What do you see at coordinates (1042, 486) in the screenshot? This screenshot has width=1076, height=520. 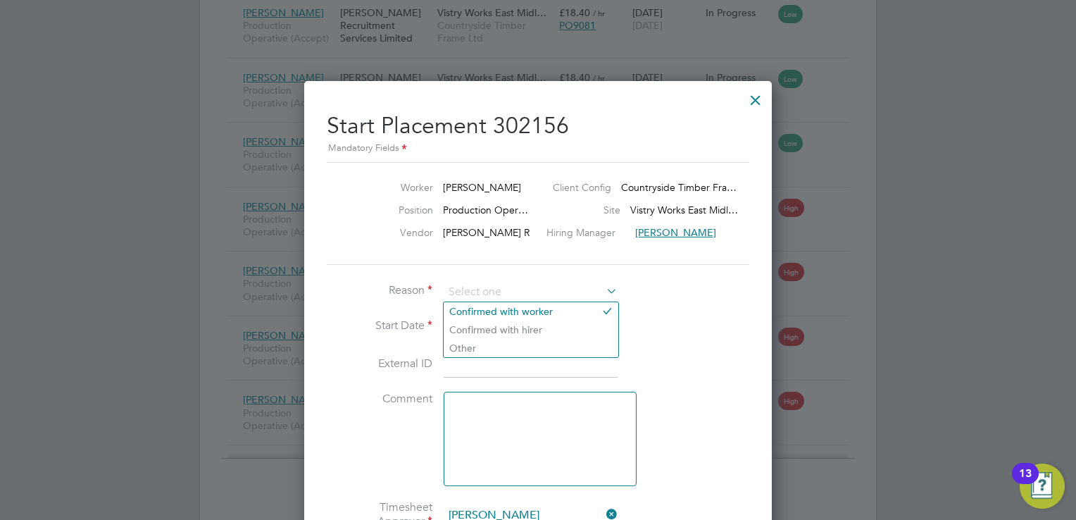 I see `button: Open Resource Center, 13 new notifications` at bounding box center [1042, 486].